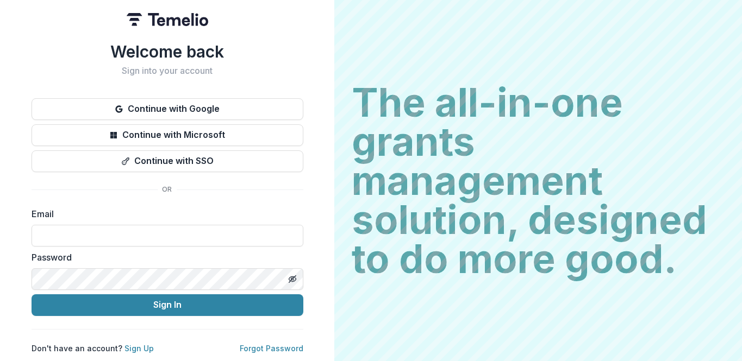 The height and width of the screenshot is (361, 742). What do you see at coordinates (167, 20) in the screenshot?
I see `img: Temelio` at bounding box center [167, 20].